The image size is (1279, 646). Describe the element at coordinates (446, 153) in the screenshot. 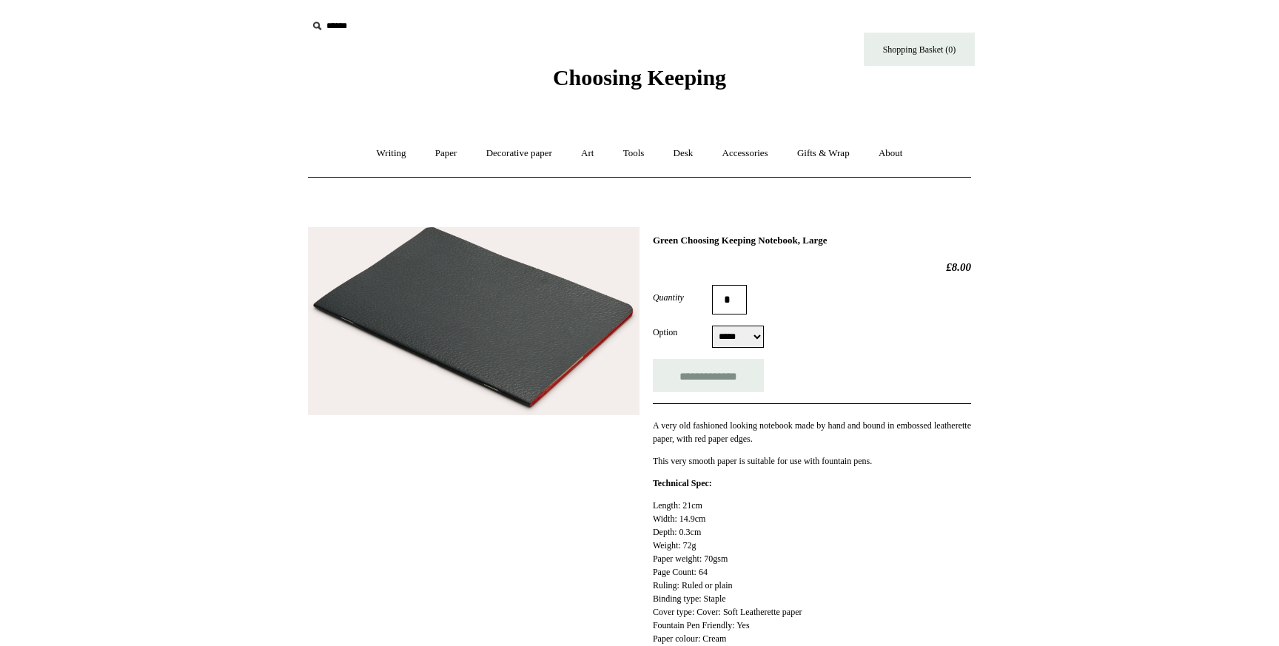

I see `a: Paper` at that location.